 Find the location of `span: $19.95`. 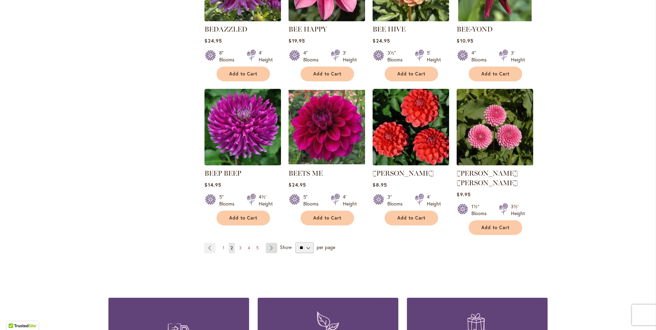

span: $19.95 is located at coordinates (296, 40).